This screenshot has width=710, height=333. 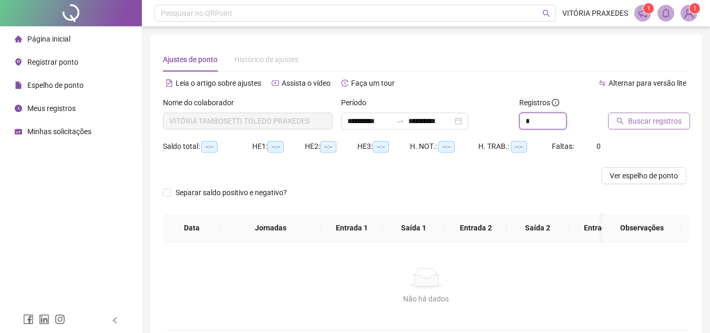 I want to click on th: Saída 2, so click(x=538, y=228).